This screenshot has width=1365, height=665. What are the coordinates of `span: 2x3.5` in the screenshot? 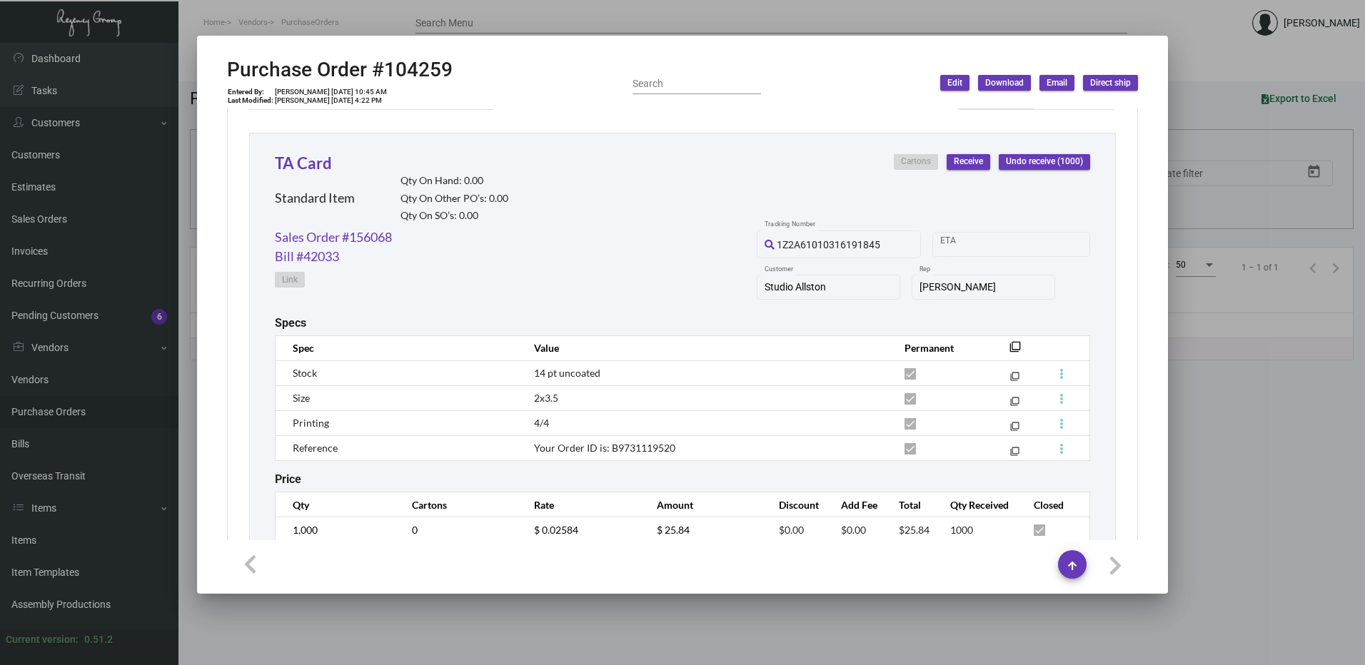 It's located at (546, 398).